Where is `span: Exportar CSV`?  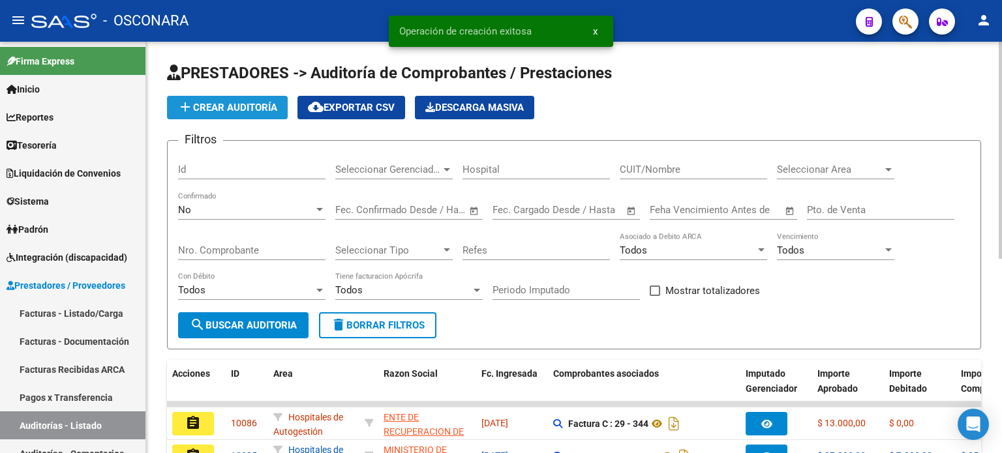
span: Exportar CSV is located at coordinates (351, 108).